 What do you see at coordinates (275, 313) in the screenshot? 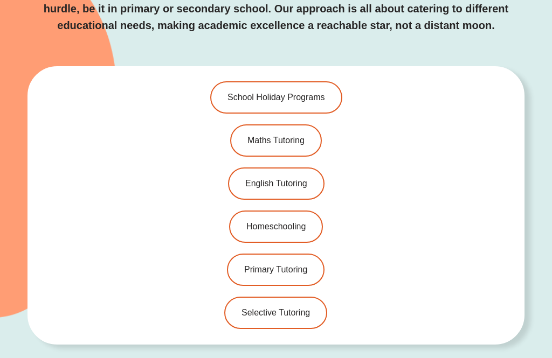
I see `span: Selective Tutoring` at bounding box center [275, 313].